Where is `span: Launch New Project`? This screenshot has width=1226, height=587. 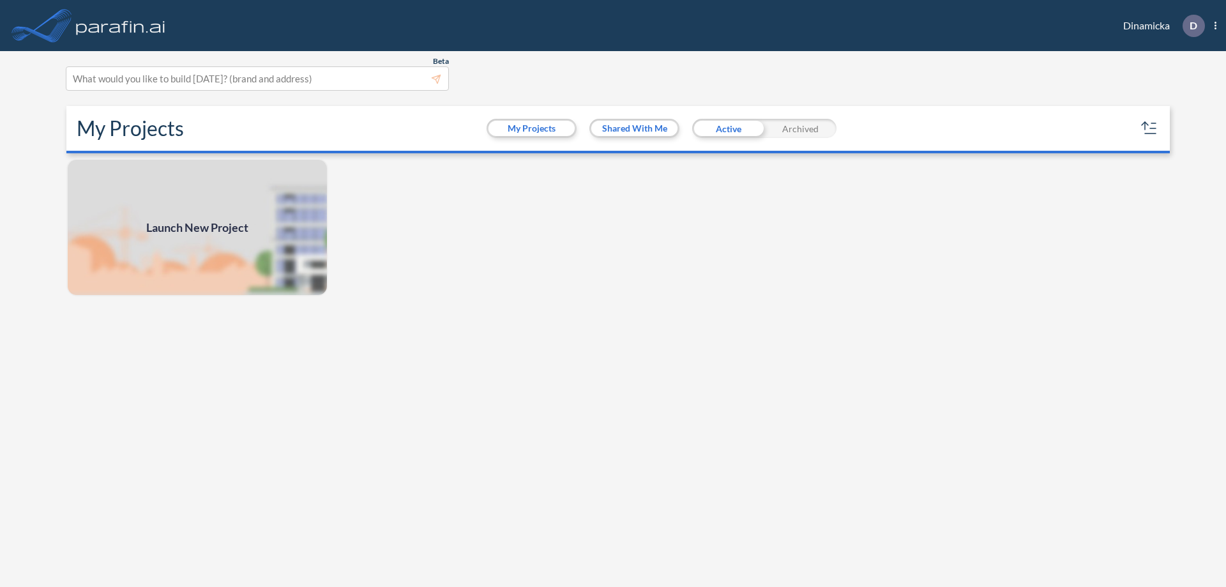 span: Launch New Project is located at coordinates (197, 227).